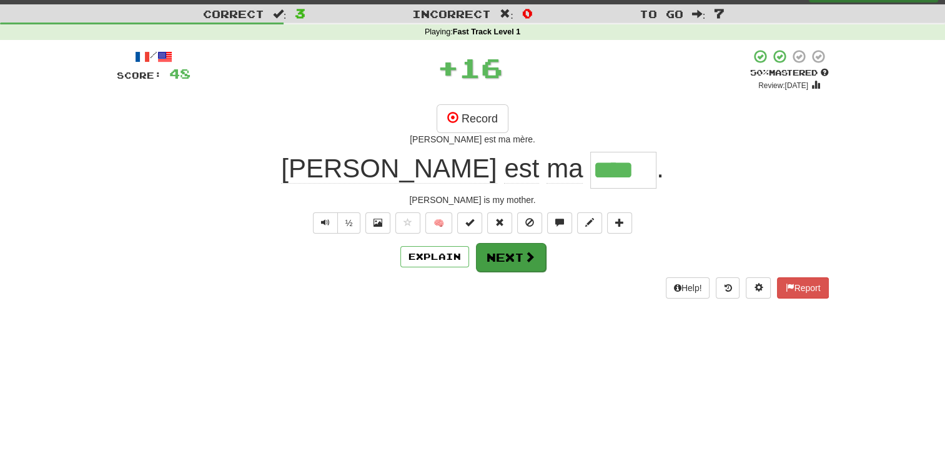 This screenshot has width=945, height=461. What do you see at coordinates (378, 223) in the screenshot?
I see `button: Show image (alt+x)` at bounding box center [378, 223].